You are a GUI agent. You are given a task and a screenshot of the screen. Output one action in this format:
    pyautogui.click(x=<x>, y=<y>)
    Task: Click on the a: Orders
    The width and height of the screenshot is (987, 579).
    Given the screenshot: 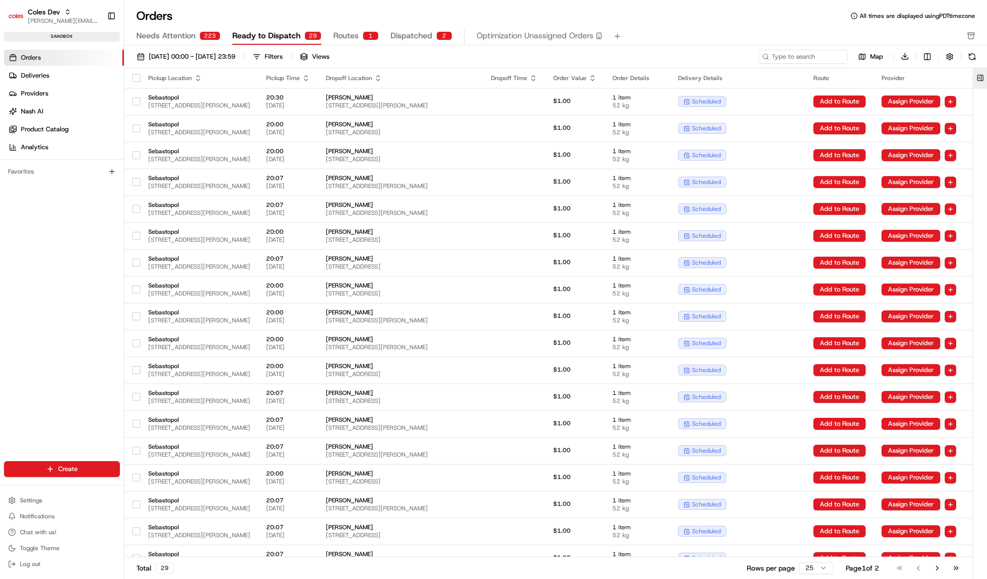 What is the action you would take?
    pyautogui.click(x=64, y=58)
    